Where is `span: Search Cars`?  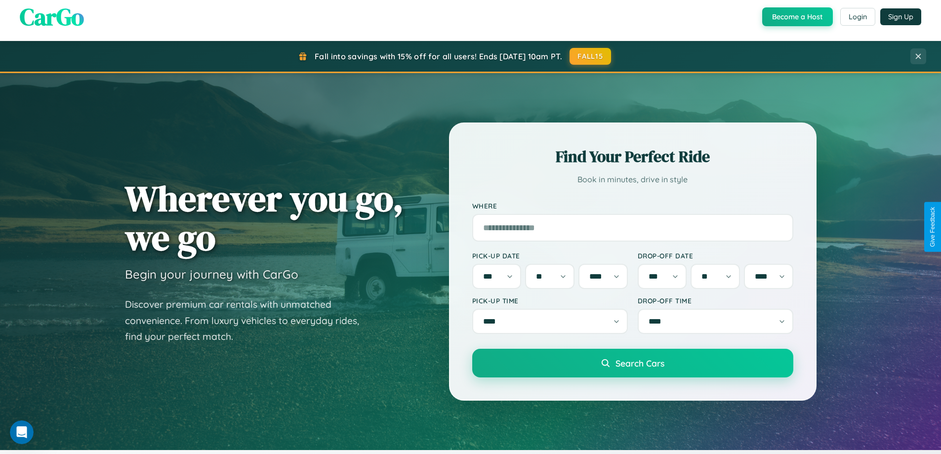 span: Search Cars is located at coordinates (639, 363).